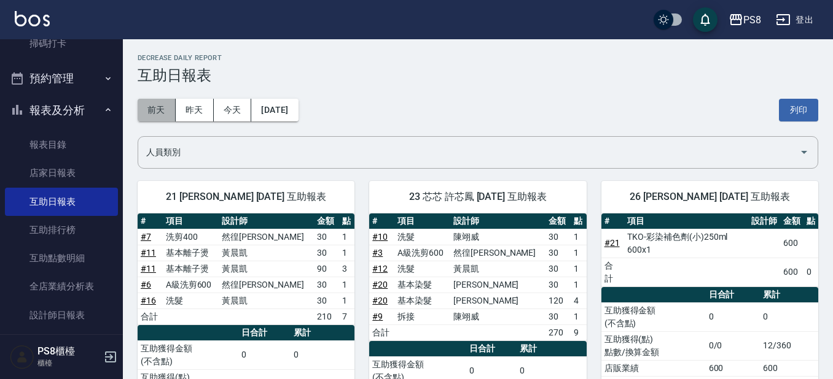  Describe the element at coordinates (61, 111) in the screenshot. I see `button: 報表及分析` at that location.